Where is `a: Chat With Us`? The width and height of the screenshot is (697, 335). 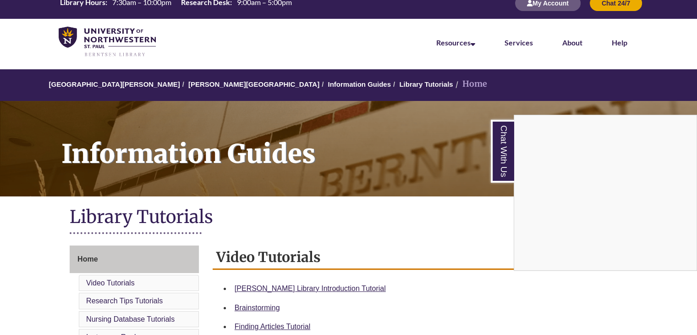
a: Chat With Us is located at coordinates (502, 151).